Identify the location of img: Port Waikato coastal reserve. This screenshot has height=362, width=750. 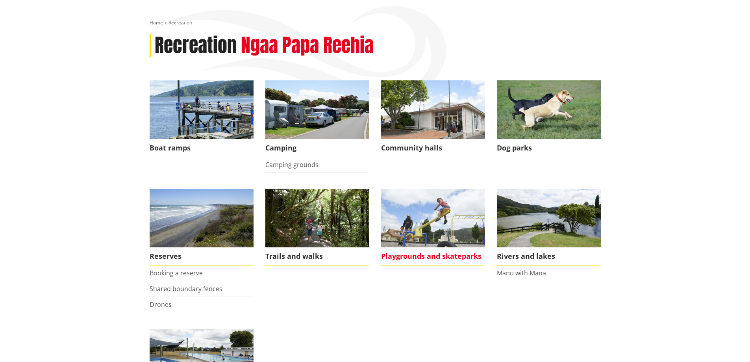
(201, 218).